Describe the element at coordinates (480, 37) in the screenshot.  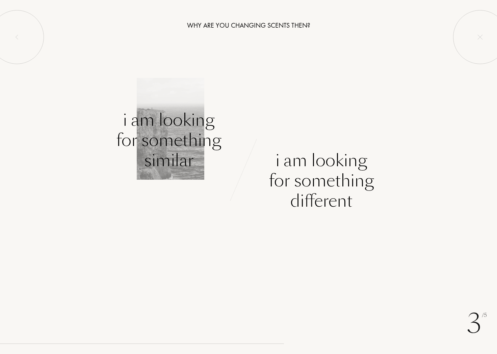
I see `img: quit_onboard.svg` at that location.